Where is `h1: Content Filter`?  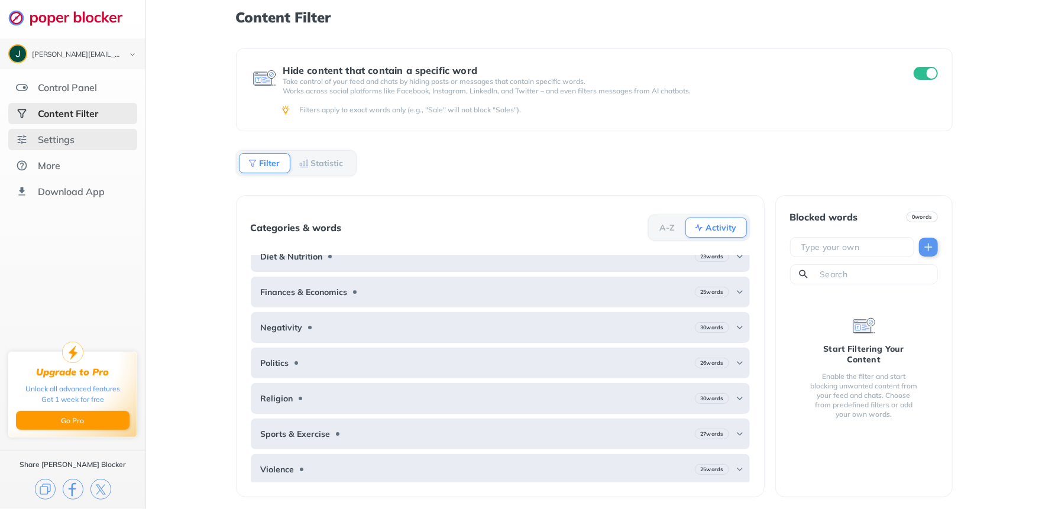
h1: Content Filter is located at coordinates (594, 17).